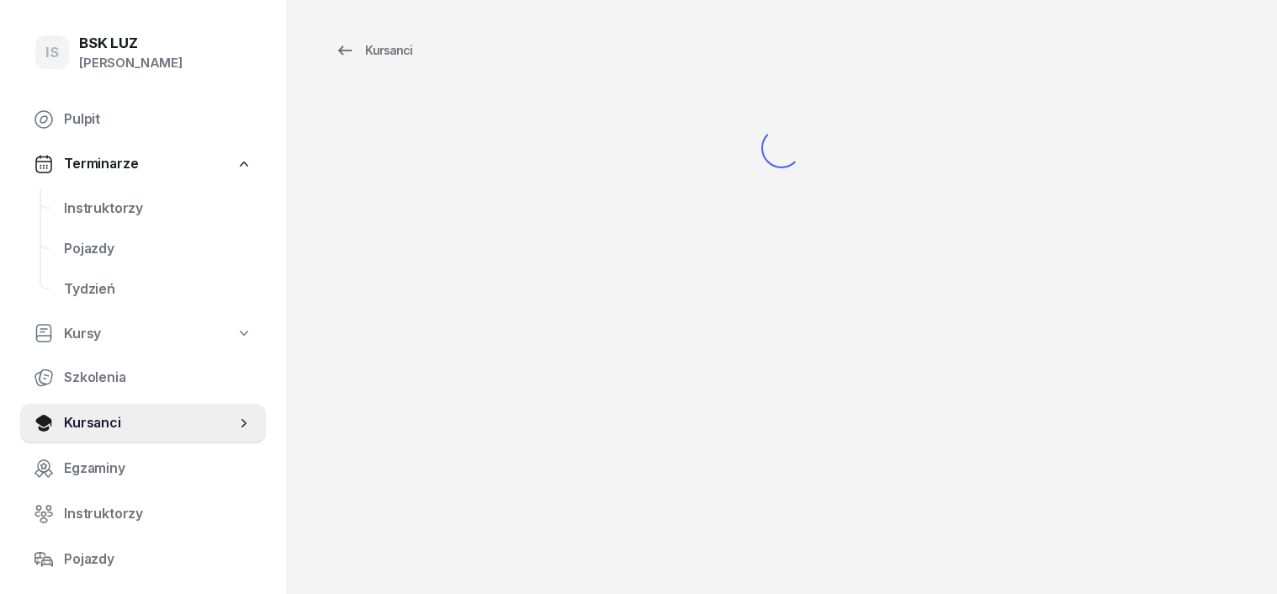  I want to click on span: Terminarze, so click(101, 164).